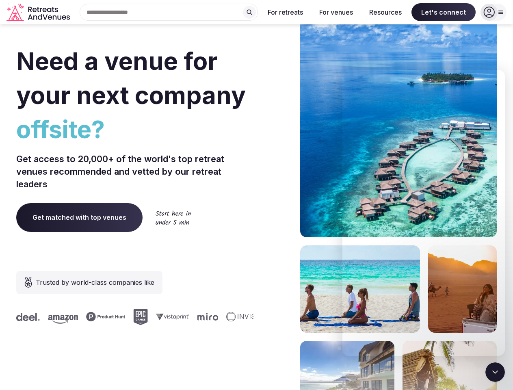  I want to click on span: offsite?, so click(135, 129).